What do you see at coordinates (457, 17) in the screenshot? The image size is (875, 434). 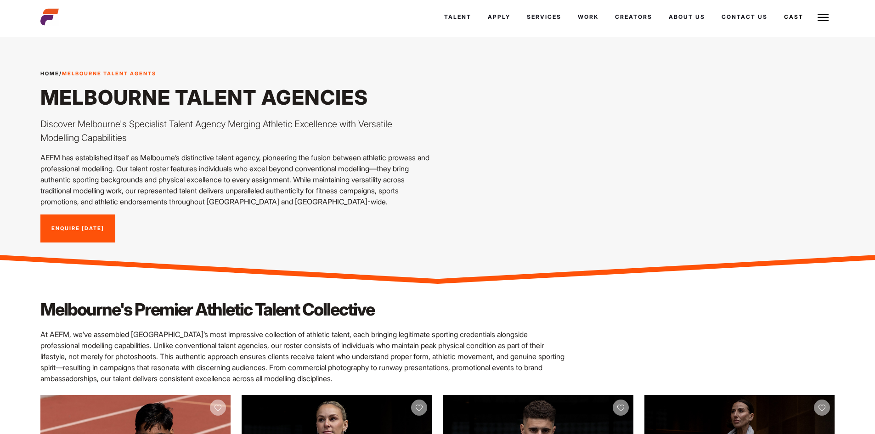 I see `a: Talent` at bounding box center [457, 17].